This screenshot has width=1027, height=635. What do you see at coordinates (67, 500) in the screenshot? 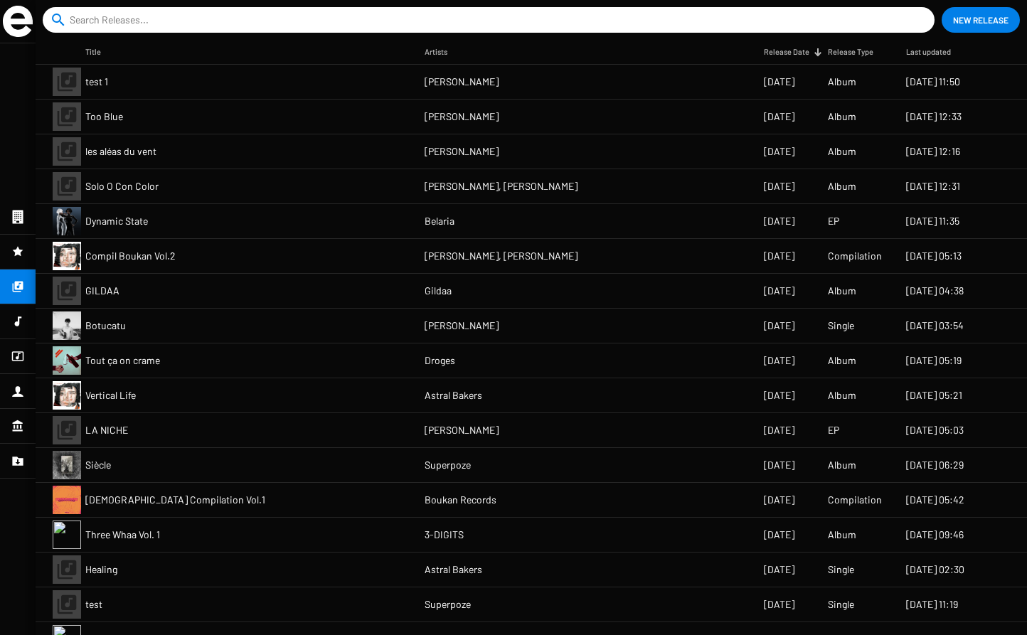
I see `img: artwork-compil-vol1.jpg` at bounding box center [67, 500].